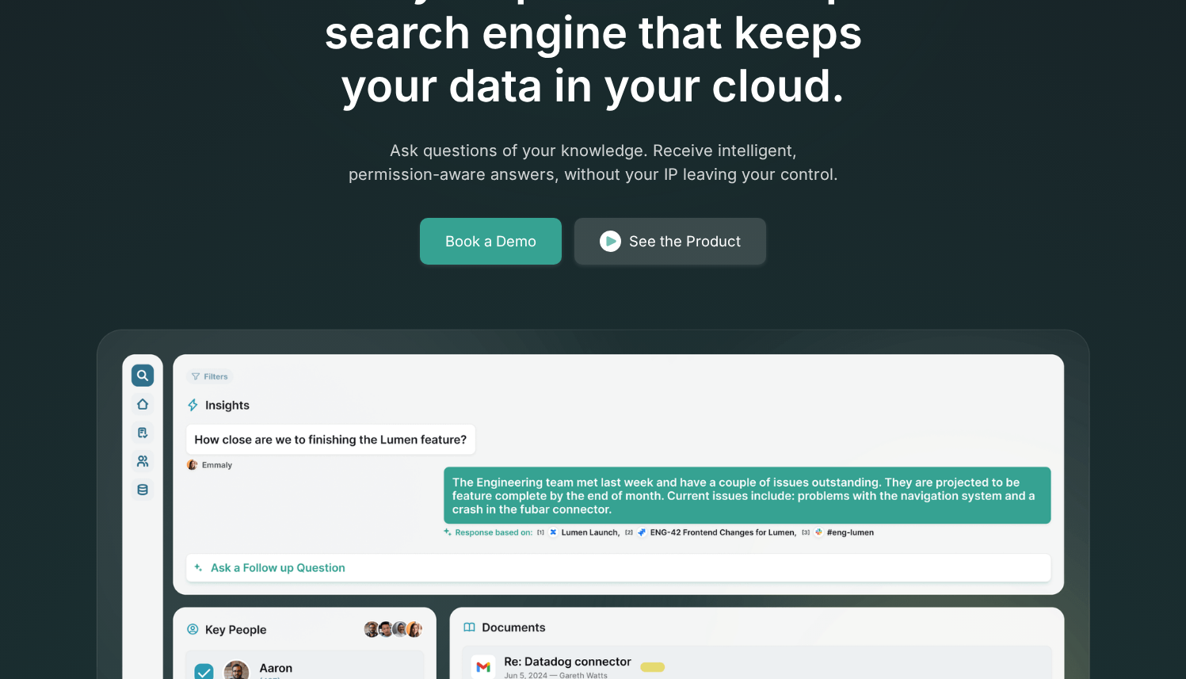 This screenshot has width=1186, height=679. What do you see at coordinates (1147, 641) in the screenshot?
I see `div: Chat Widget` at bounding box center [1147, 641].